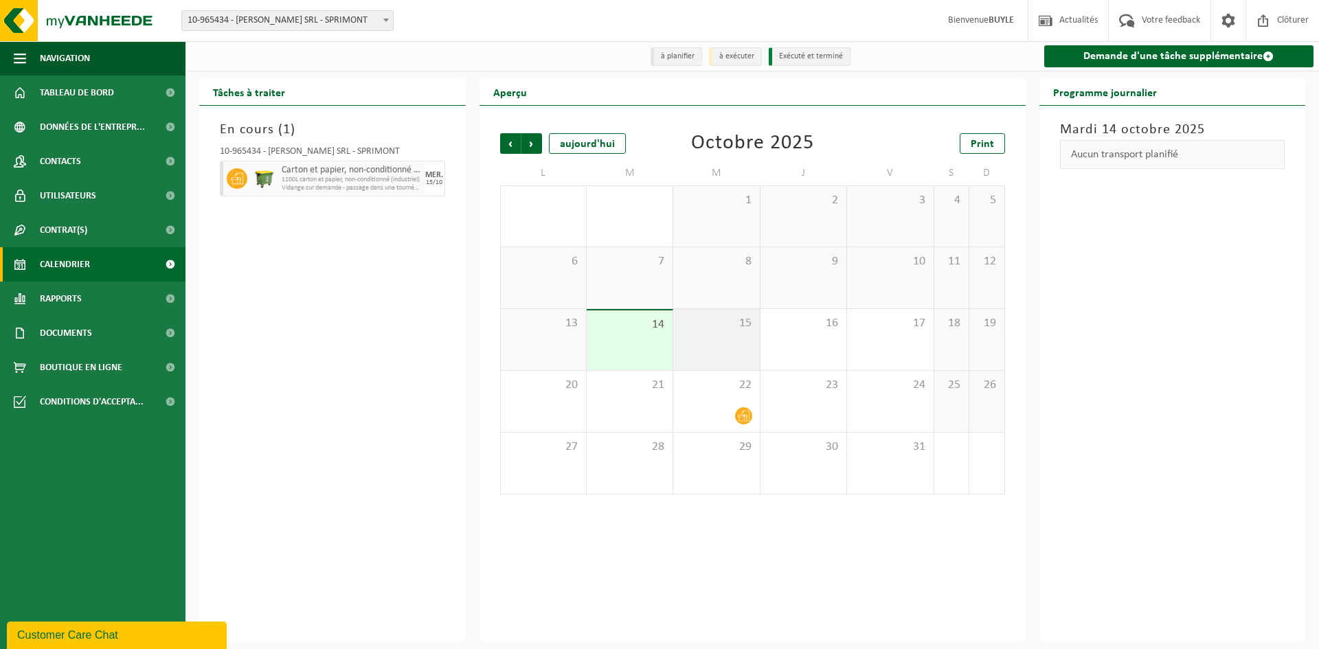  I want to click on span: 1100L carton et papier, non-conditionné (industriel), so click(351, 180).